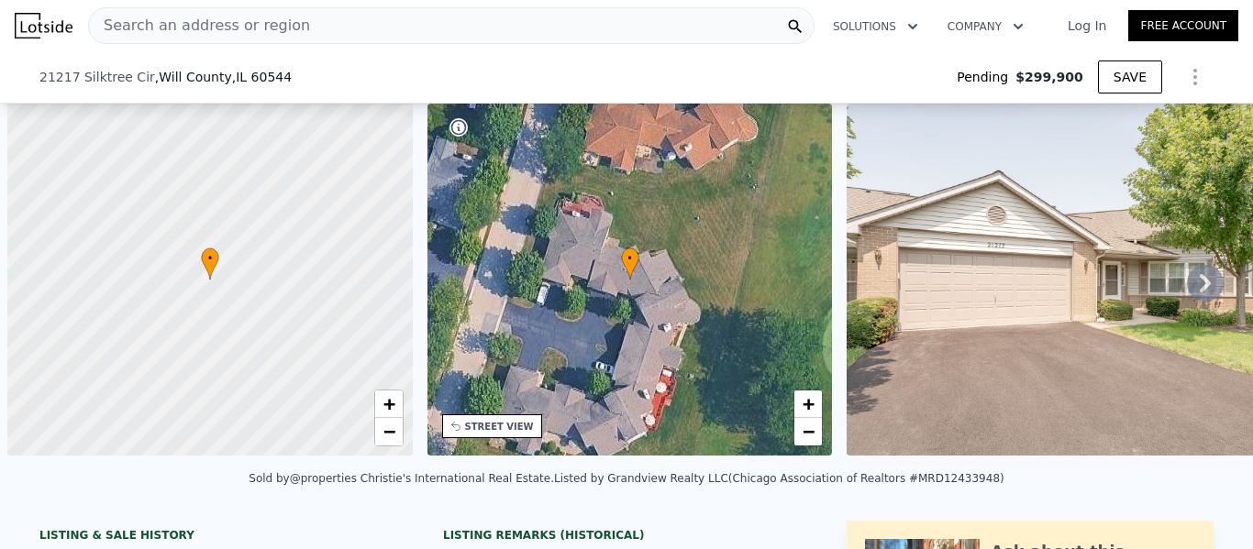 This screenshot has height=549, width=1253. What do you see at coordinates (43, 26) in the screenshot?
I see `img: Lotside` at bounding box center [43, 26].